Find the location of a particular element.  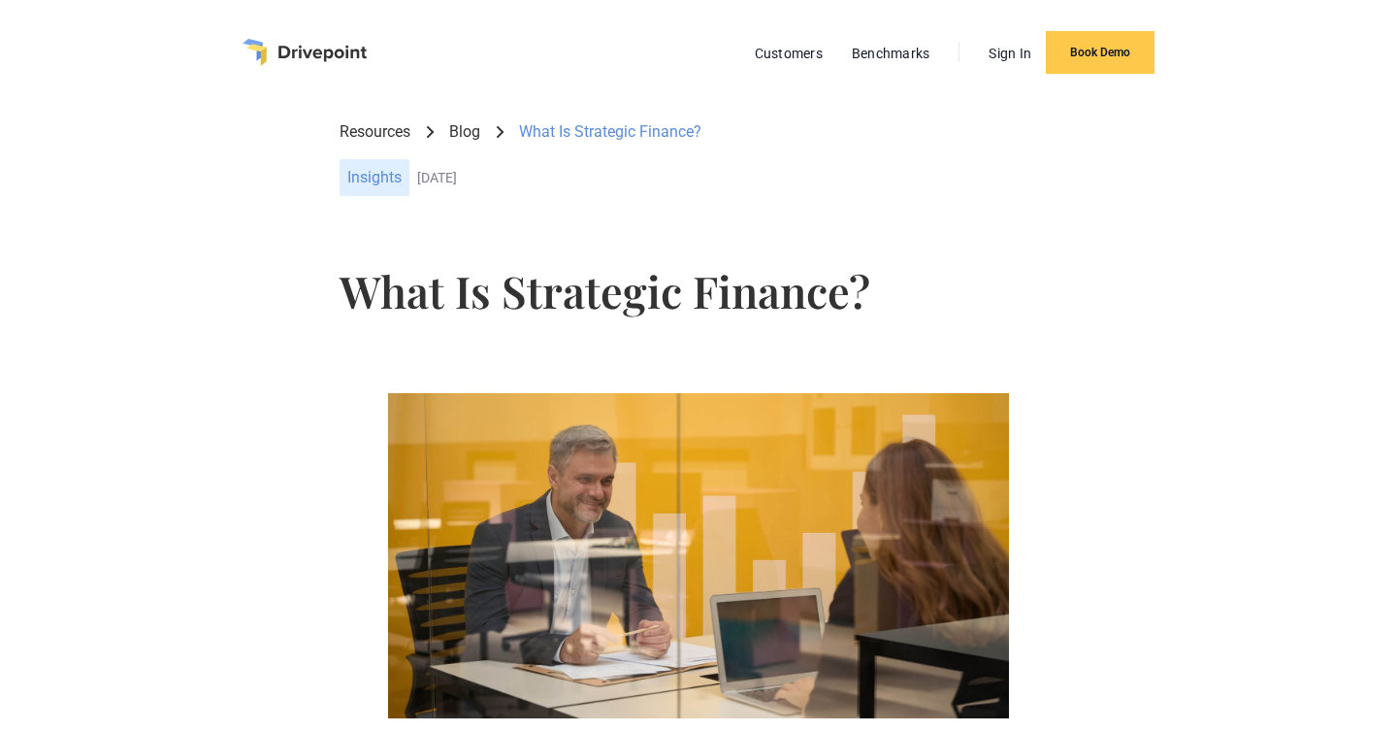

a: Resources is located at coordinates (375, 132).